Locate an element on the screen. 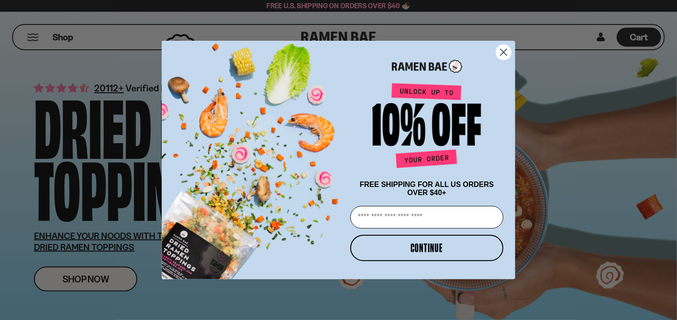  button: Close dialog is located at coordinates (503, 52).